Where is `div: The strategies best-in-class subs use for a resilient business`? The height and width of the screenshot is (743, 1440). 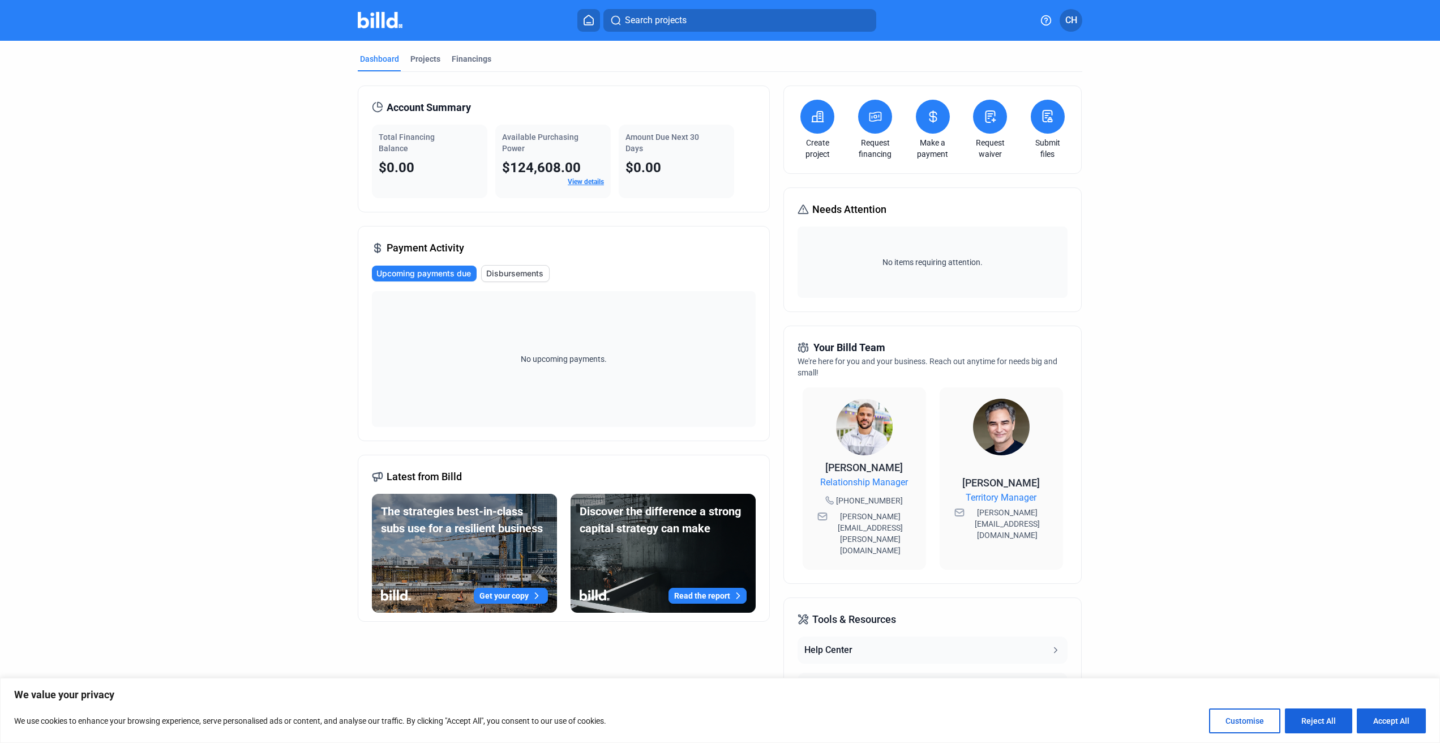 div: The strategies best-in-class subs use for a resilient business is located at coordinates (464, 520).